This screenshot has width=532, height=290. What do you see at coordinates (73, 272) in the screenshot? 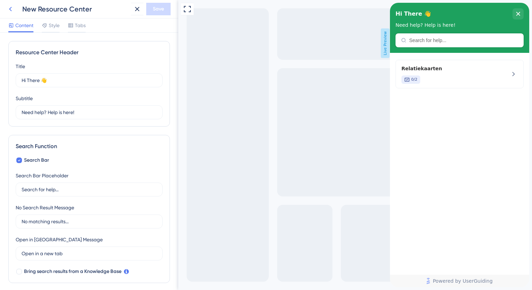
I see `span: Bring search results from a Knowledge Base` at bounding box center [73, 272].